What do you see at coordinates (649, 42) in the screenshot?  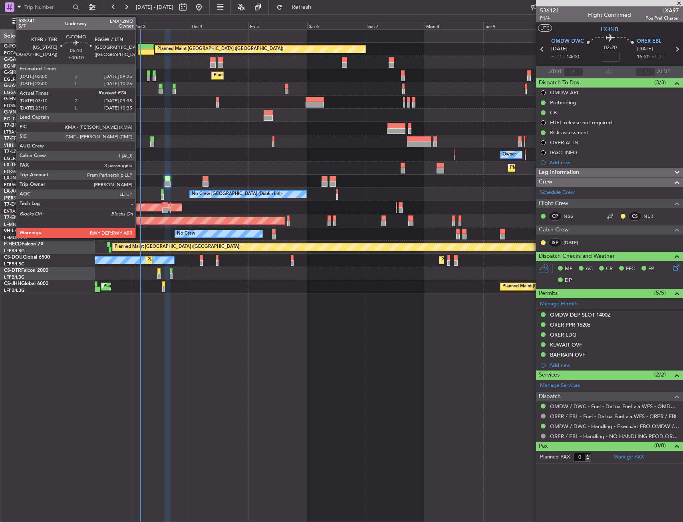 I see `span: ORER EBL` at bounding box center [649, 42].